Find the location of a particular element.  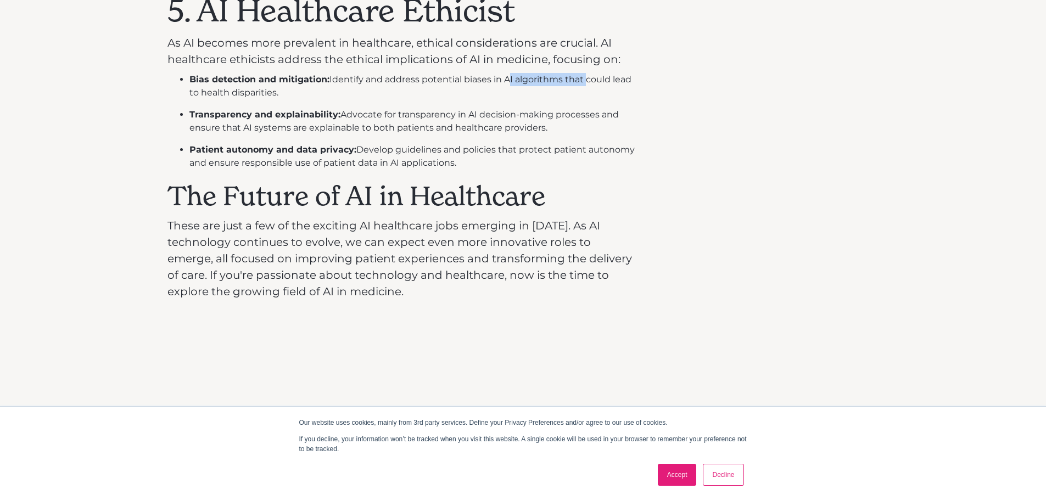

p: As AI becomes more prevalent in healthcare, ethical considerations are crucial. AI healthcare eth... is located at coordinates (403, 51).